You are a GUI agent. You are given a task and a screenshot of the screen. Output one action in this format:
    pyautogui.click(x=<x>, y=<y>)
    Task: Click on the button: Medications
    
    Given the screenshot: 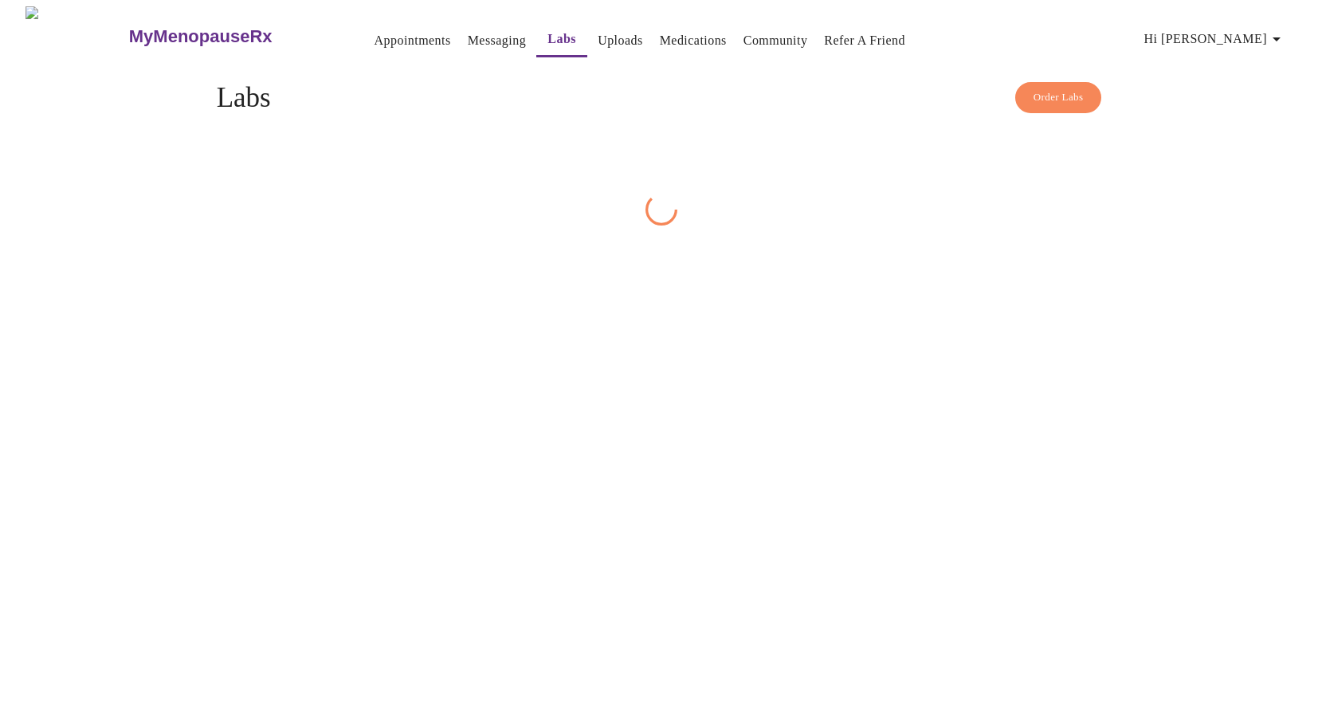 What is the action you would take?
    pyautogui.click(x=693, y=41)
    